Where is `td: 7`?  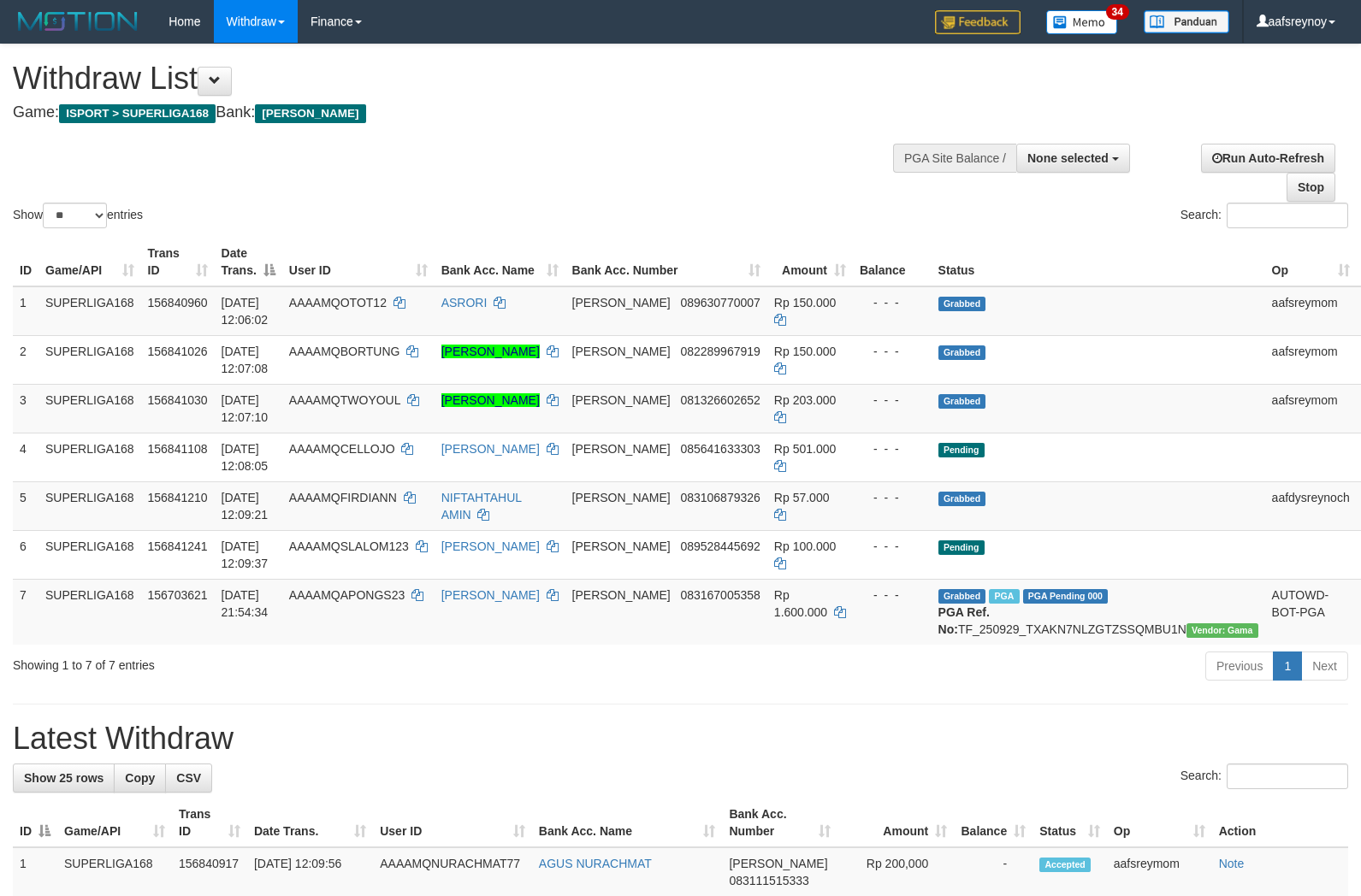 td: 7 is located at coordinates (25, 611).